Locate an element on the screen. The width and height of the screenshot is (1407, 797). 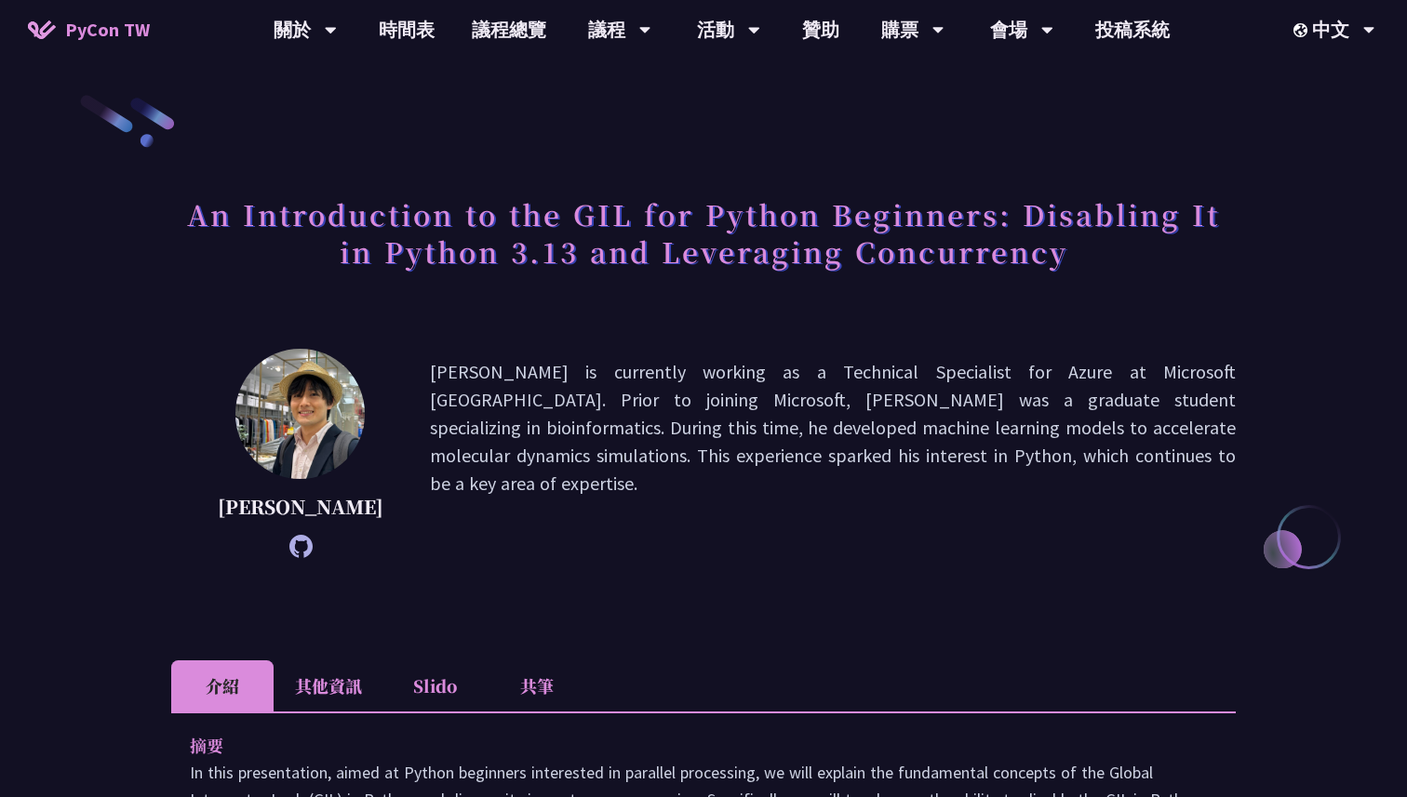
span: PyCon TW is located at coordinates (107, 30).